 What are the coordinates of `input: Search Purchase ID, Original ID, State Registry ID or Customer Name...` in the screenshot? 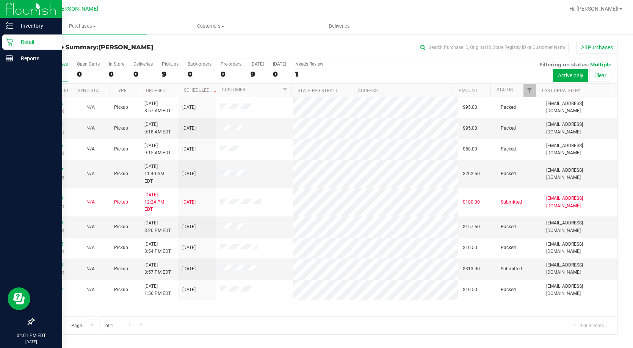 It's located at (493, 47).